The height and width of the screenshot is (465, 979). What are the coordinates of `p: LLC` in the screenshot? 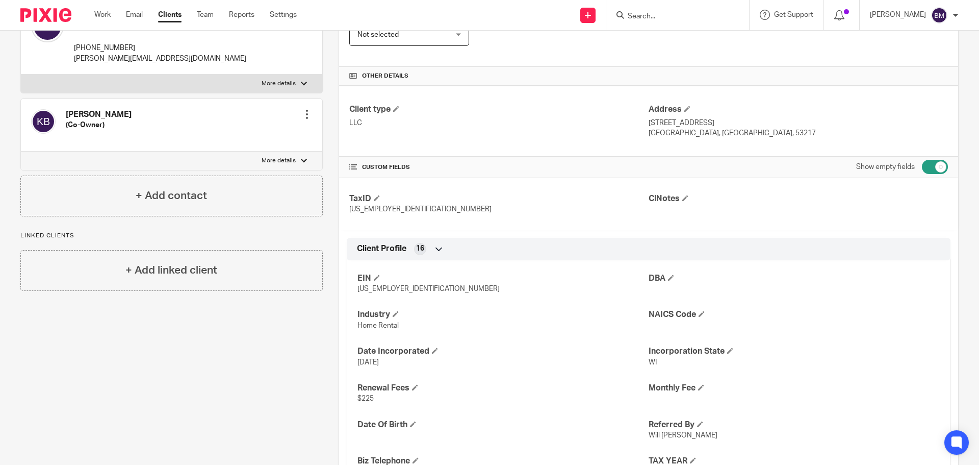 It's located at (499, 123).